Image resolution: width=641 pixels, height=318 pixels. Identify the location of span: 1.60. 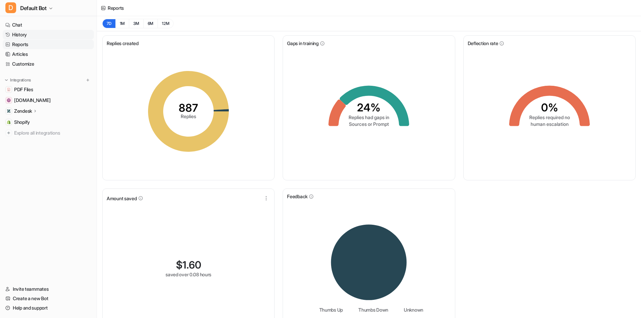
(192, 265).